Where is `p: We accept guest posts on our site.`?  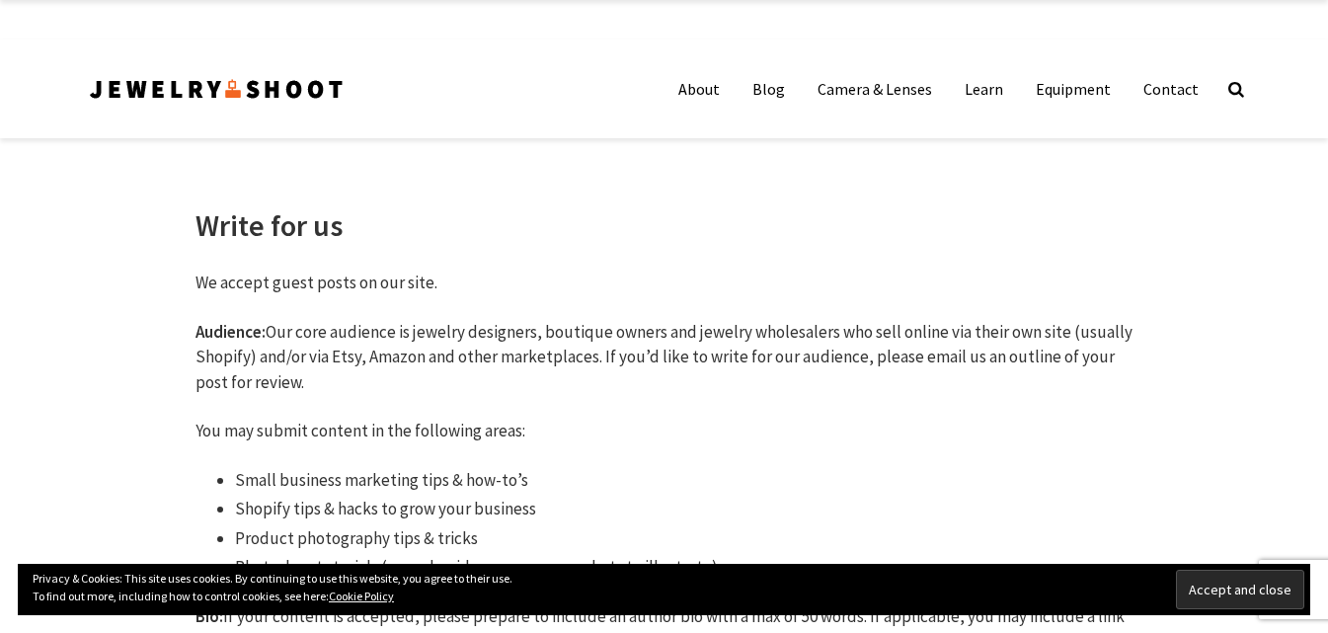 p: We accept guest posts on our site. is located at coordinates (664, 283).